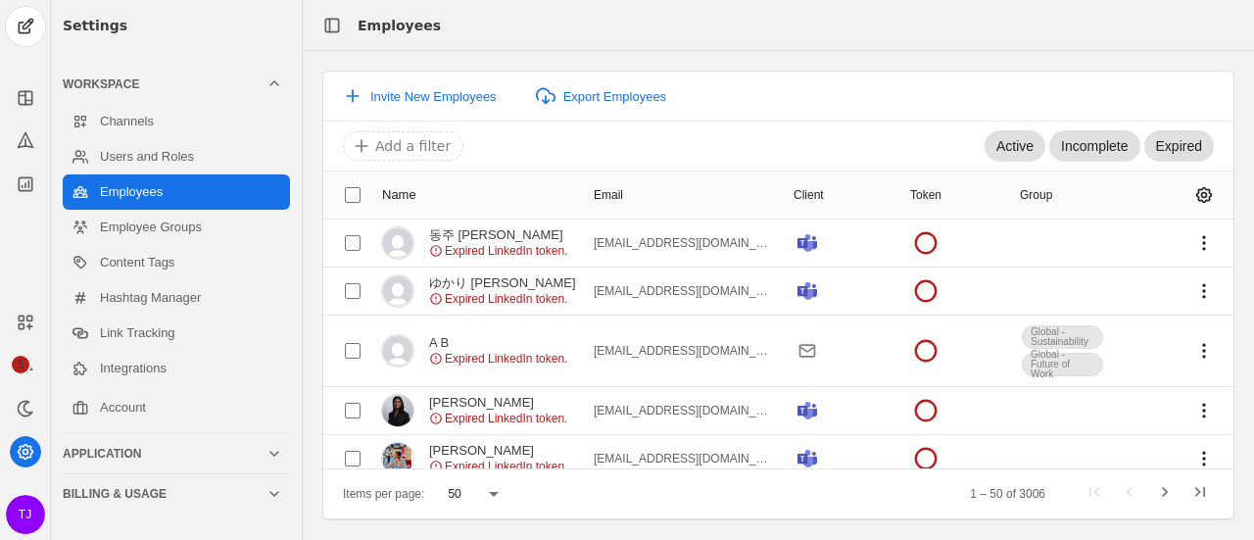 This screenshot has height=540, width=1254. What do you see at coordinates (176, 121) in the screenshot?
I see `a: Channels` at bounding box center [176, 121].